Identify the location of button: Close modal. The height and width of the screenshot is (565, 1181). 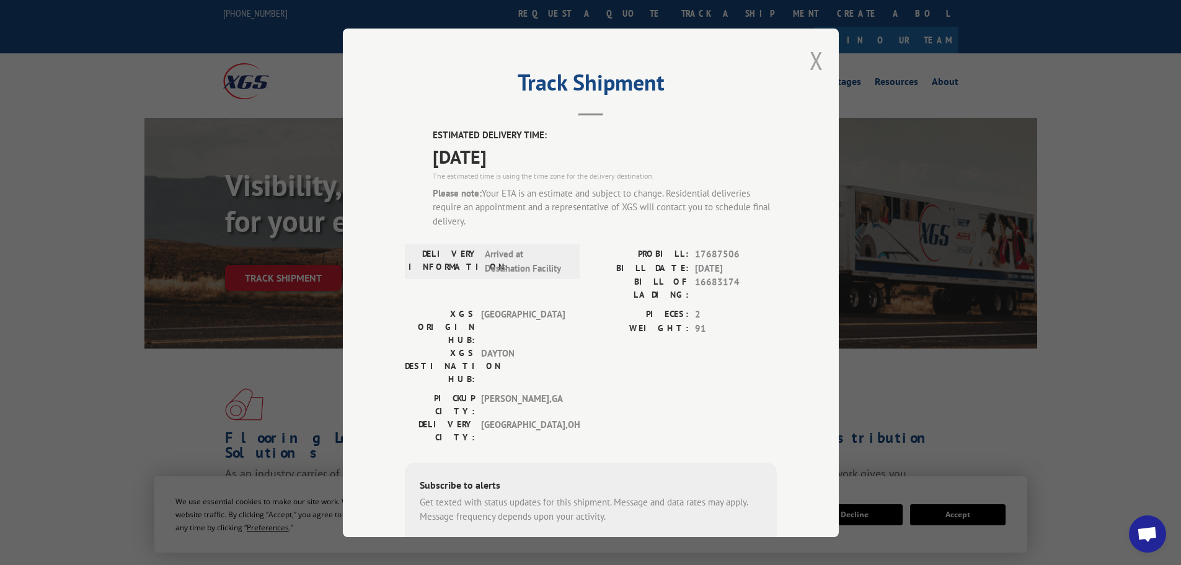
(816, 60).